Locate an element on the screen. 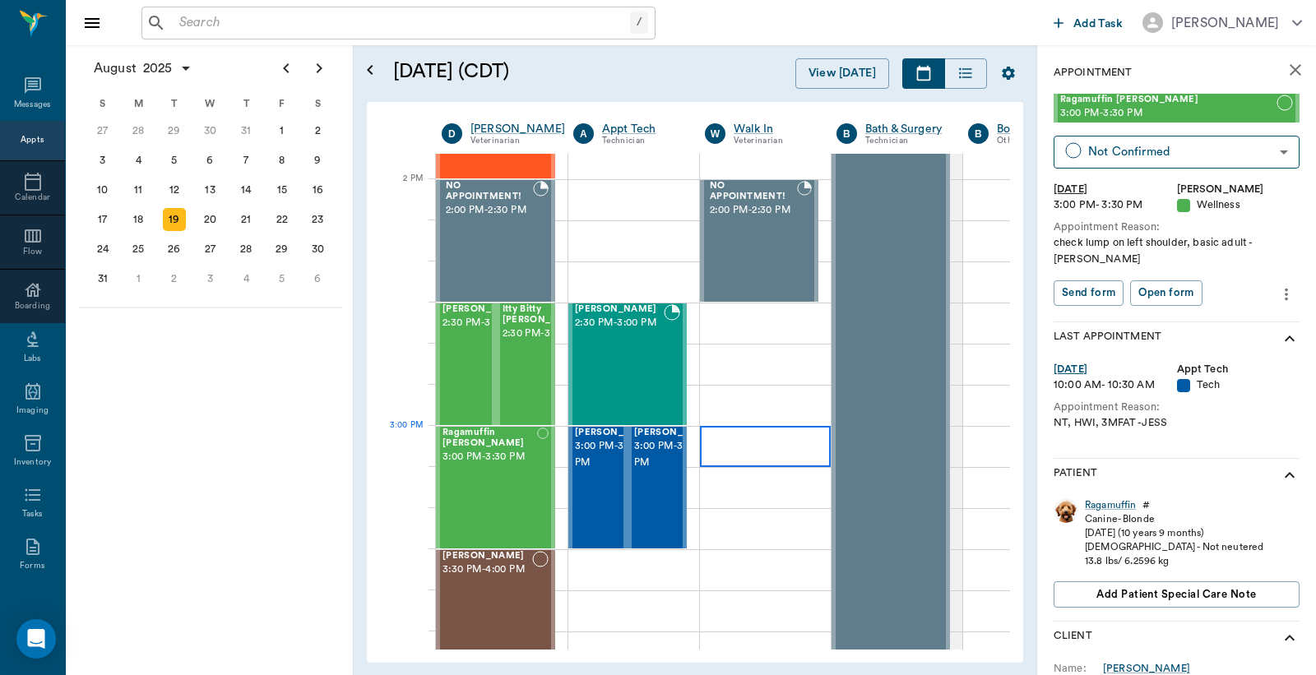  div: D is located at coordinates (451, 133).